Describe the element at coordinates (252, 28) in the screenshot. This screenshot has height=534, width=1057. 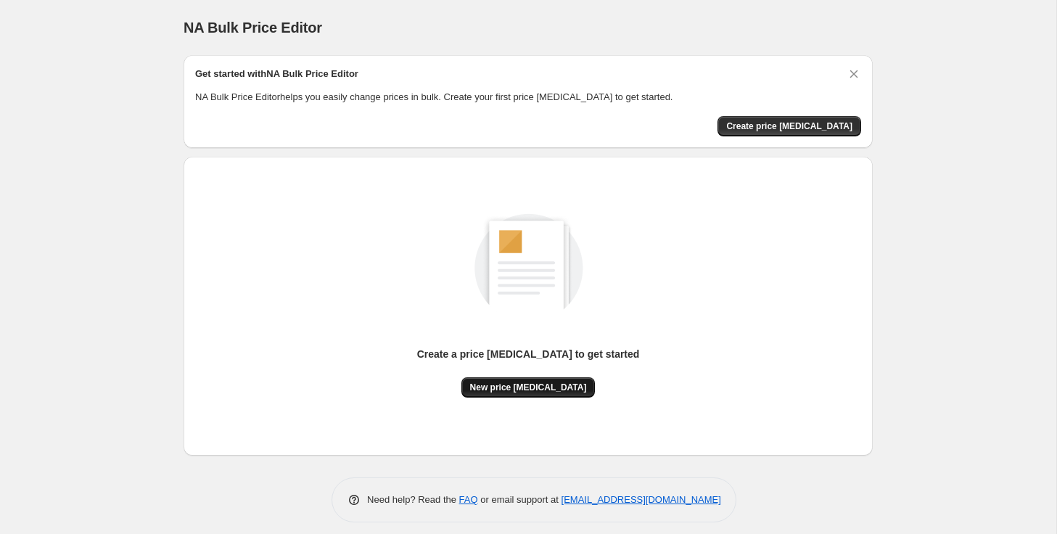
I see `span: NA Bulk Price Editor` at that location.